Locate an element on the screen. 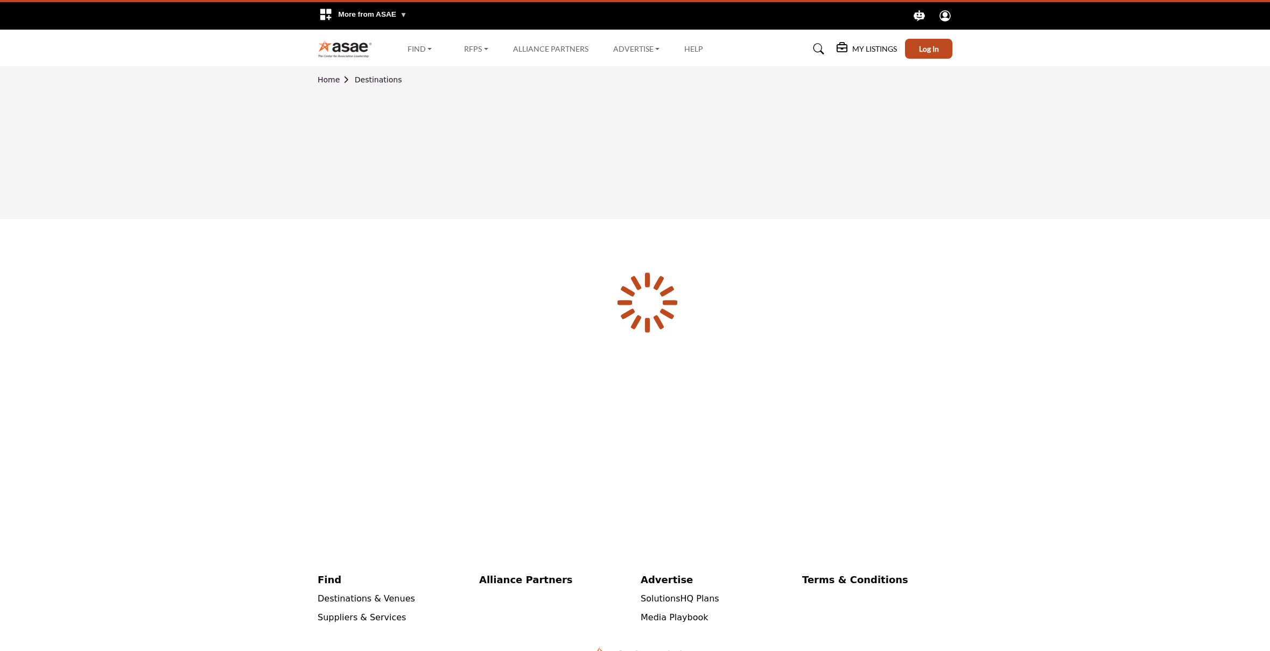 The image size is (1270, 651). span: More from ASAE is located at coordinates (372, 14).